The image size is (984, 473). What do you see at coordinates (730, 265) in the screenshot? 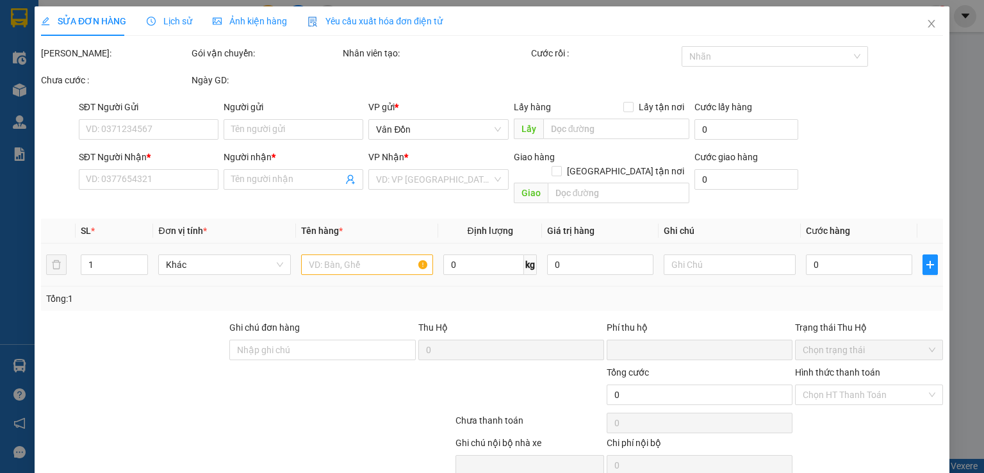
I see `input: Ghi Chú` at bounding box center [730, 265].